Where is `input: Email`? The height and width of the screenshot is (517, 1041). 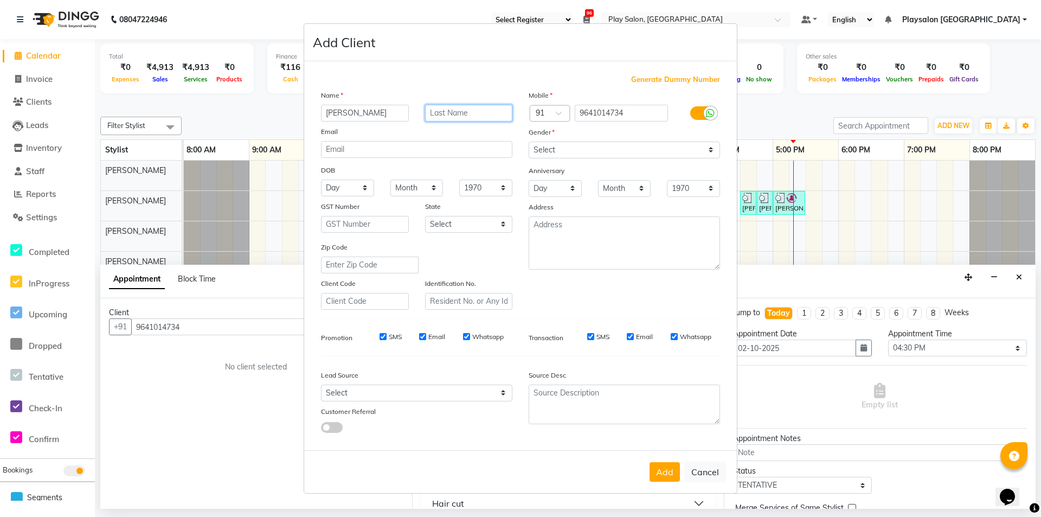 input: Email is located at coordinates (417, 149).